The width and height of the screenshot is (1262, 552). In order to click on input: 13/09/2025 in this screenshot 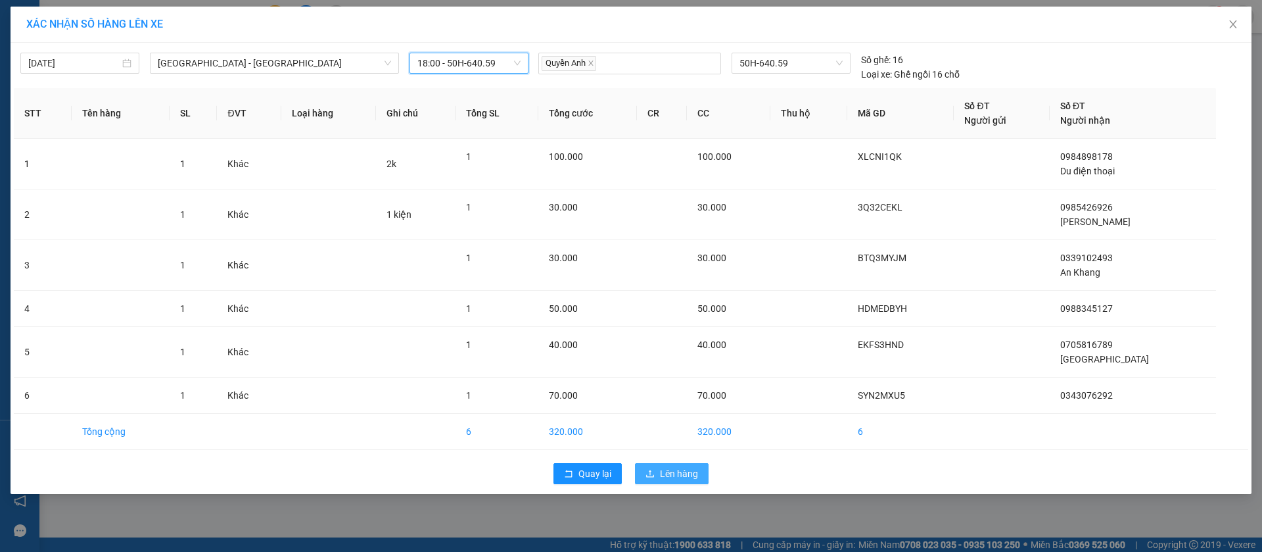, I will do `click(74, 63)`.